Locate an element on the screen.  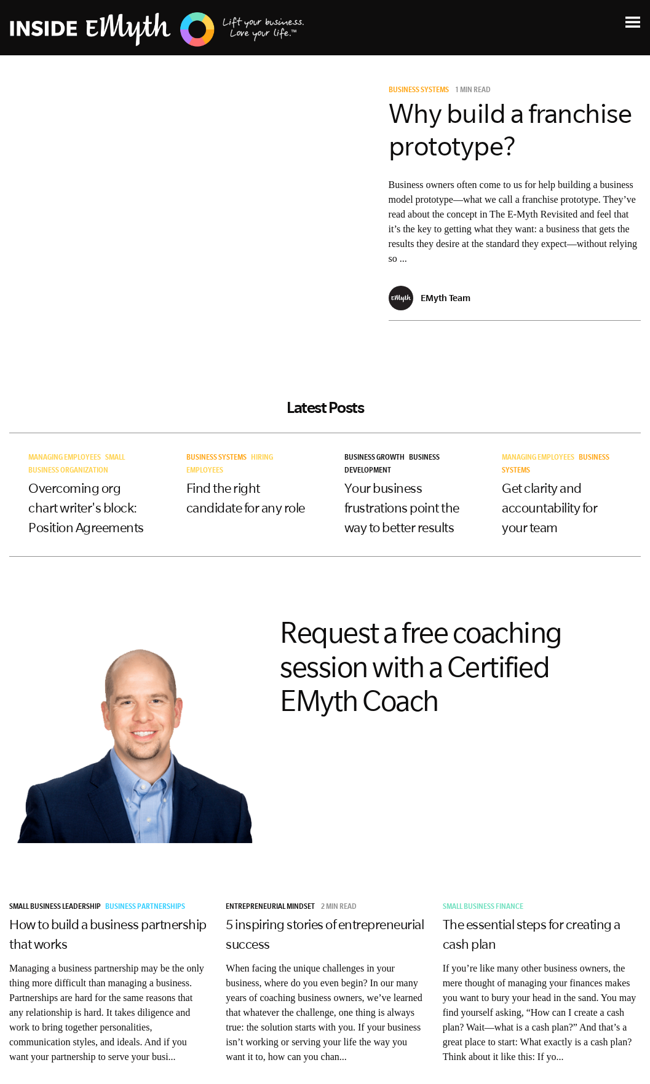
a: Why build a franchise prototype? is located at coordinates (510, 130).